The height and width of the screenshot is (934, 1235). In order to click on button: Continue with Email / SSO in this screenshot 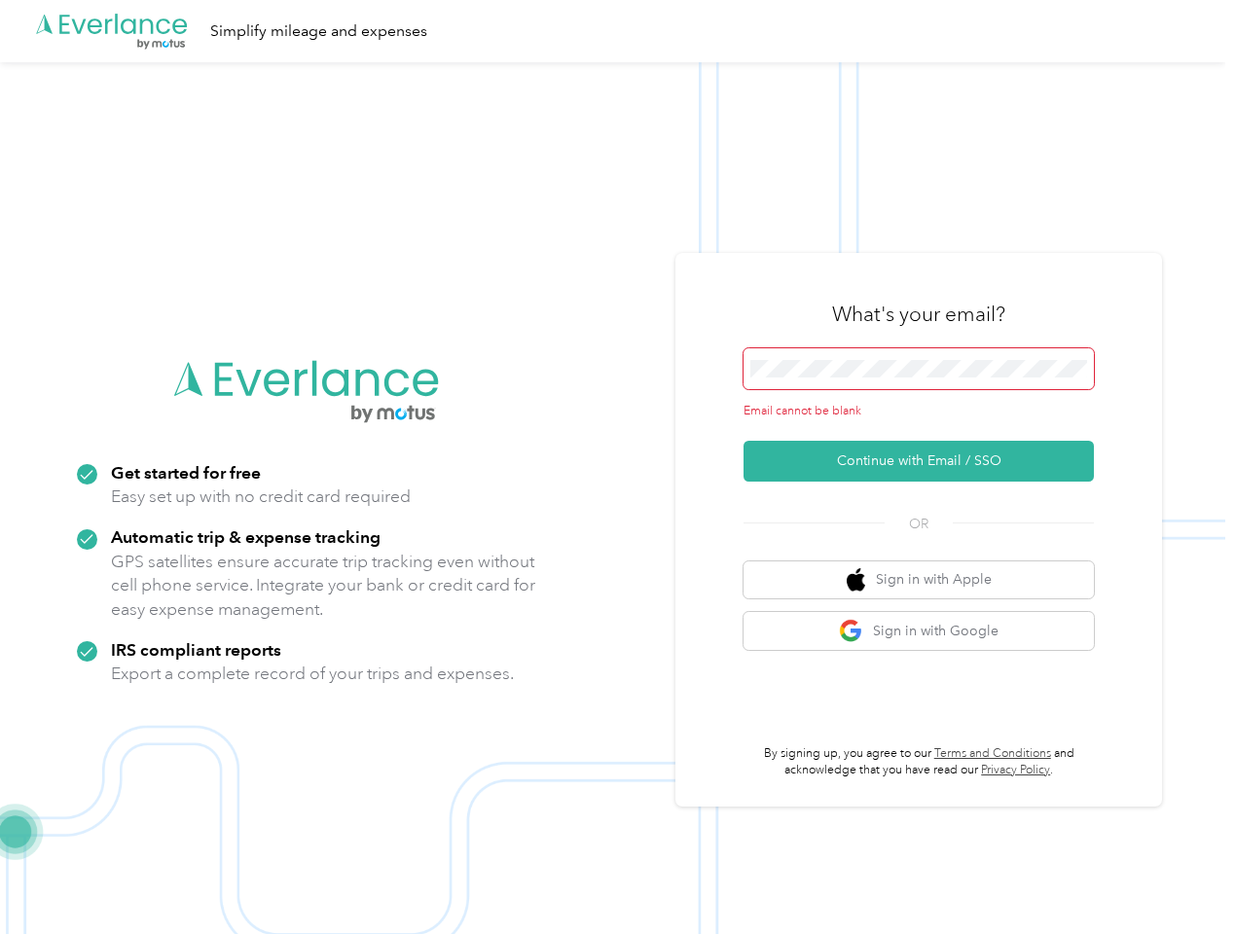, I will do `click(919, 461)`.